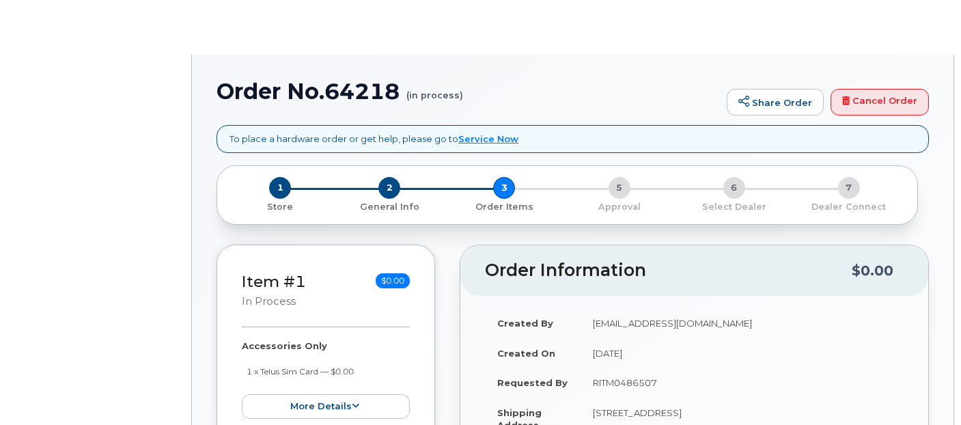  Describe the element at coordinates (326, 406) in the screenshot. I see `button: more details` at that location.